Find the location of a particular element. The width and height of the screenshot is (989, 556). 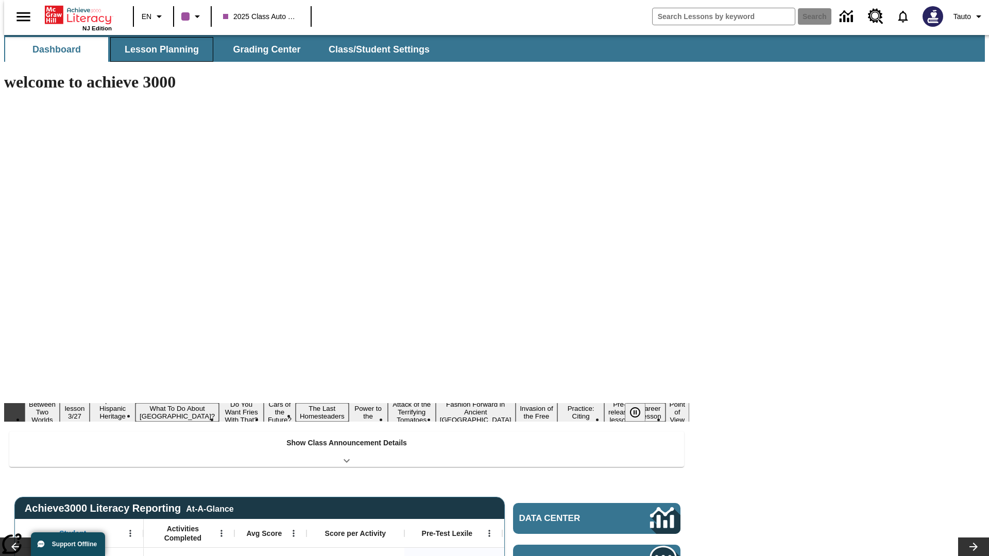

span: Data Center is located at coordinates (567, 519).